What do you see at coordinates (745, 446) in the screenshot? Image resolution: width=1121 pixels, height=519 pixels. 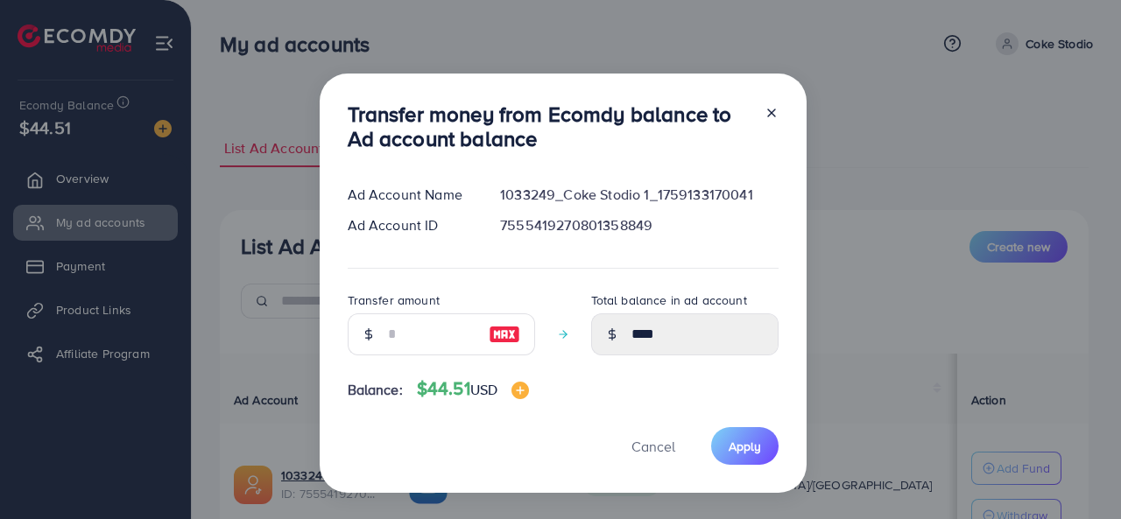 I see `button: Apply` at bounding box center [745, 446].